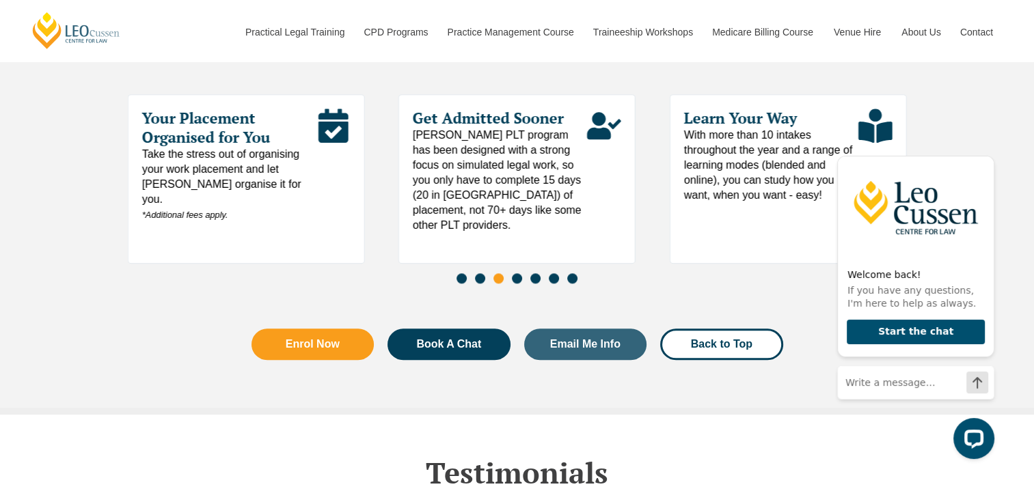 The width and height of the screenshot is (1034, 504). What do you see at coordinates (857, 32) in the screenshot?
I see `a: Venue Hire` at bounding box center [857, 32].